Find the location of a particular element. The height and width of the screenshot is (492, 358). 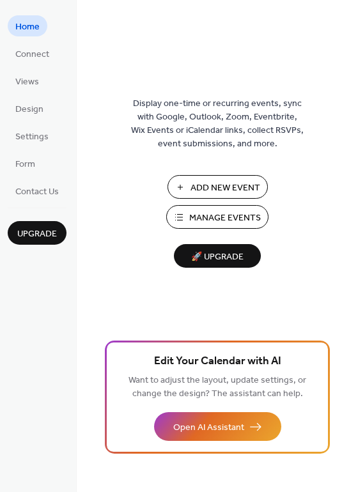

span: Manage Events is located at coordinates (225, 218).